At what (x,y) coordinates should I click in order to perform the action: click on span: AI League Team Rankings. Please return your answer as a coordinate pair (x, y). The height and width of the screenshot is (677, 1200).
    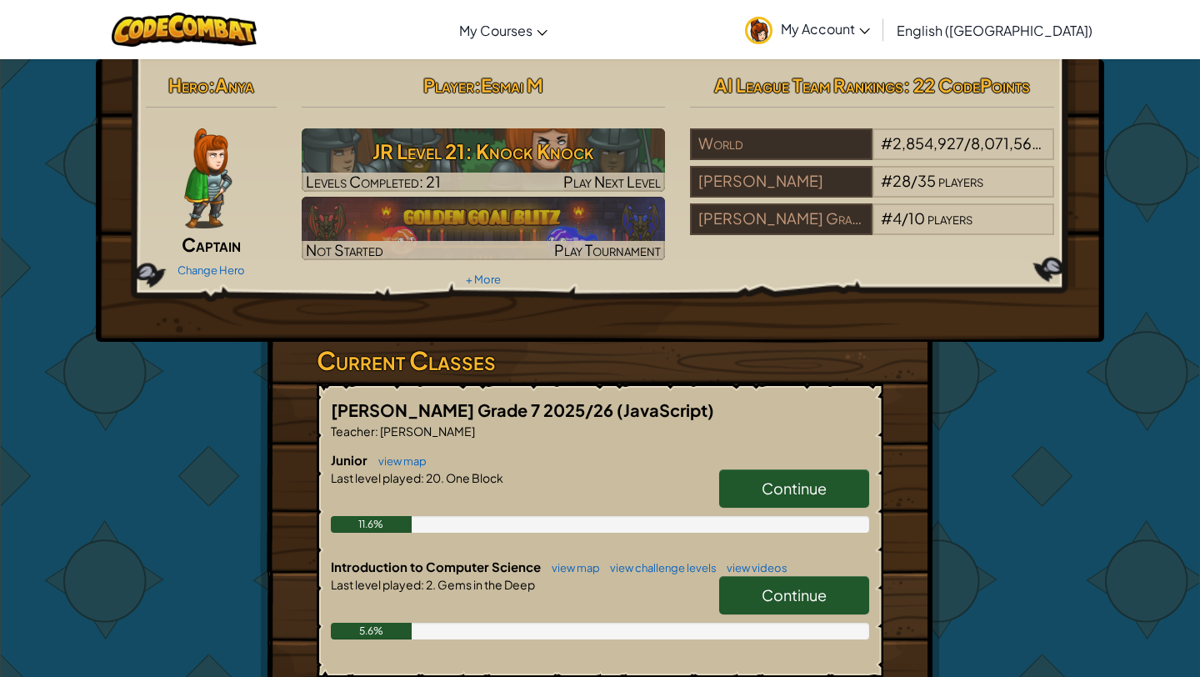
    Looking at the image, I should click on (809, 85).